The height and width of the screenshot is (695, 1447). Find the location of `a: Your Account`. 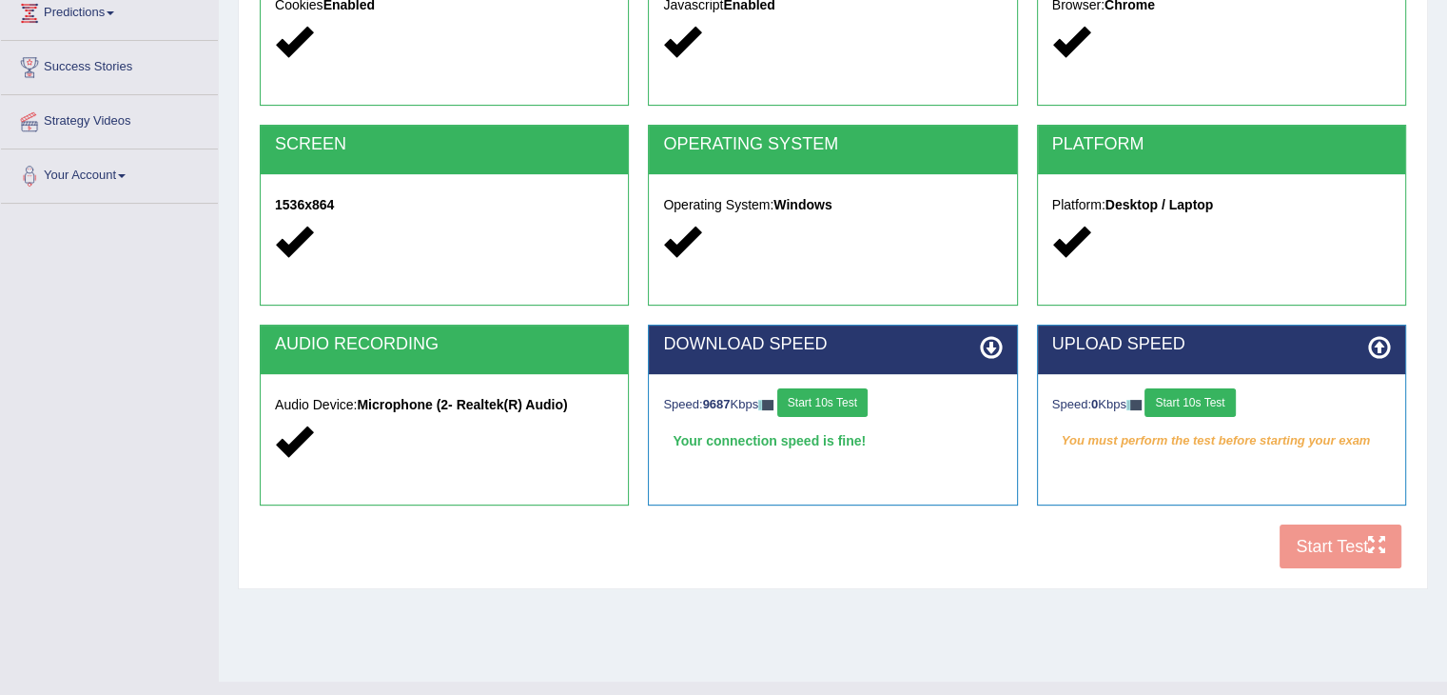

a: Your Account is located at coordinates (109, 173).